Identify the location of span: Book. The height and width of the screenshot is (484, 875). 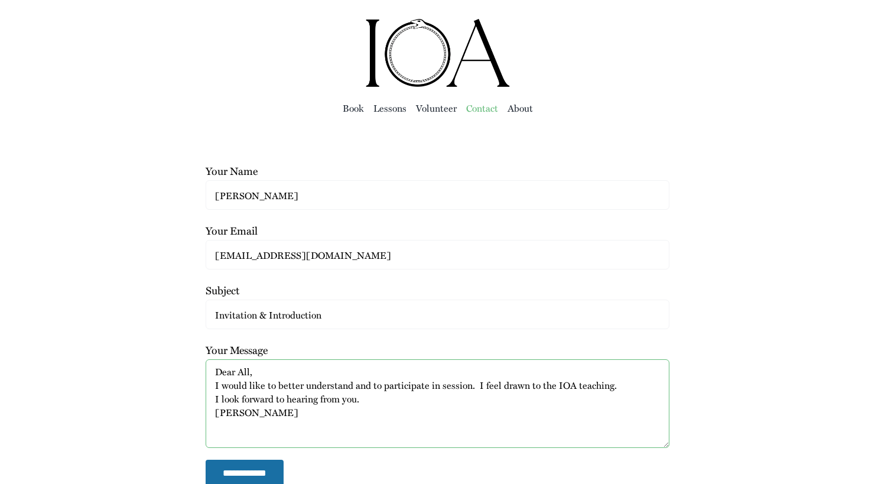
(353, 108).